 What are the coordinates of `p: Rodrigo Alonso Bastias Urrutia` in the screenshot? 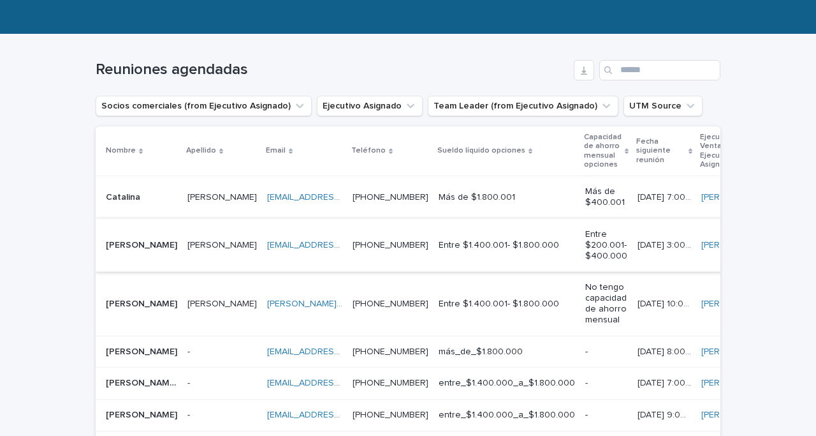 It's located at (143, 413).